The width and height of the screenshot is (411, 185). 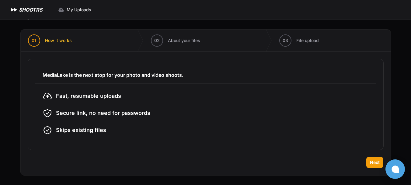 What do you see at coordinates (375, 162) in the screenshot?
I see `button: Next` at bounding box center [375, 162].